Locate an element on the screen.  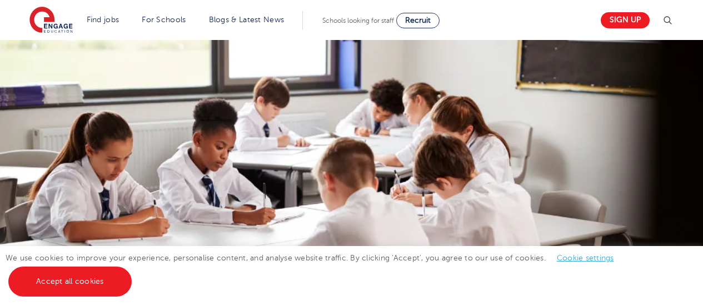
img: Engage Education is located at coordinates (51, 21).